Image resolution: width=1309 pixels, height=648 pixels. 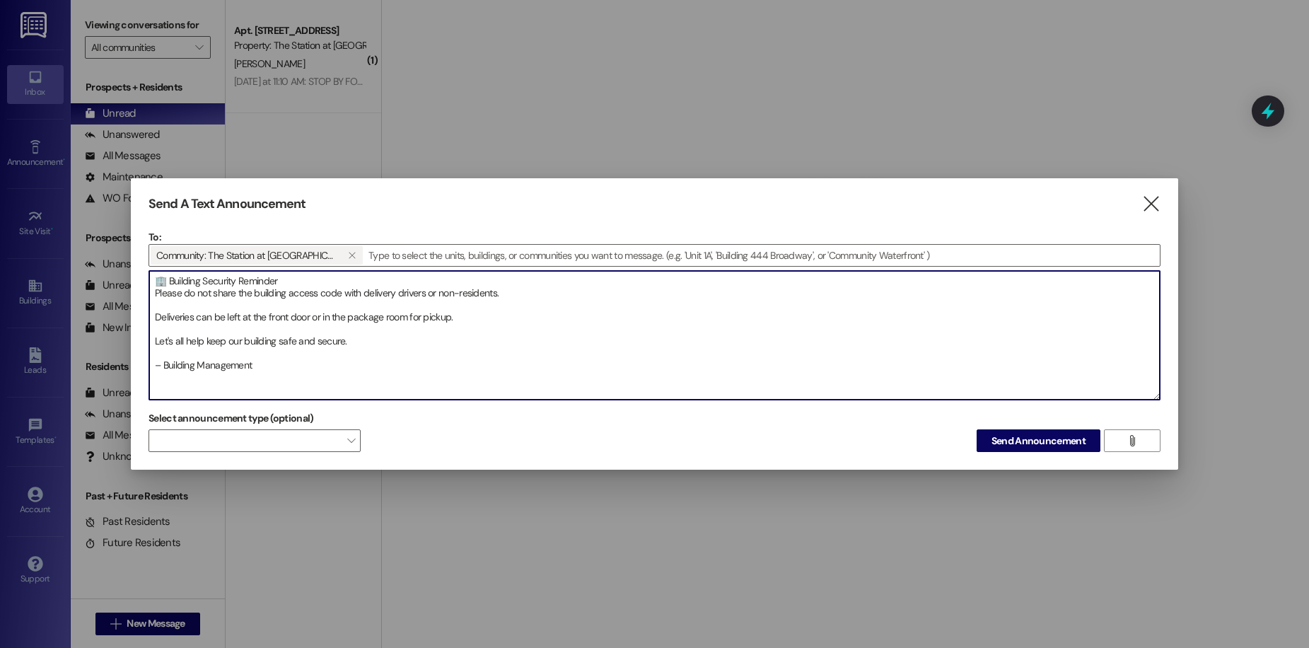 I want to click on input: Type to select the units, buildings, or communities you want to message. (e.g. 'Unit 1A', 'Buildi..., so click(x=762, y=255).